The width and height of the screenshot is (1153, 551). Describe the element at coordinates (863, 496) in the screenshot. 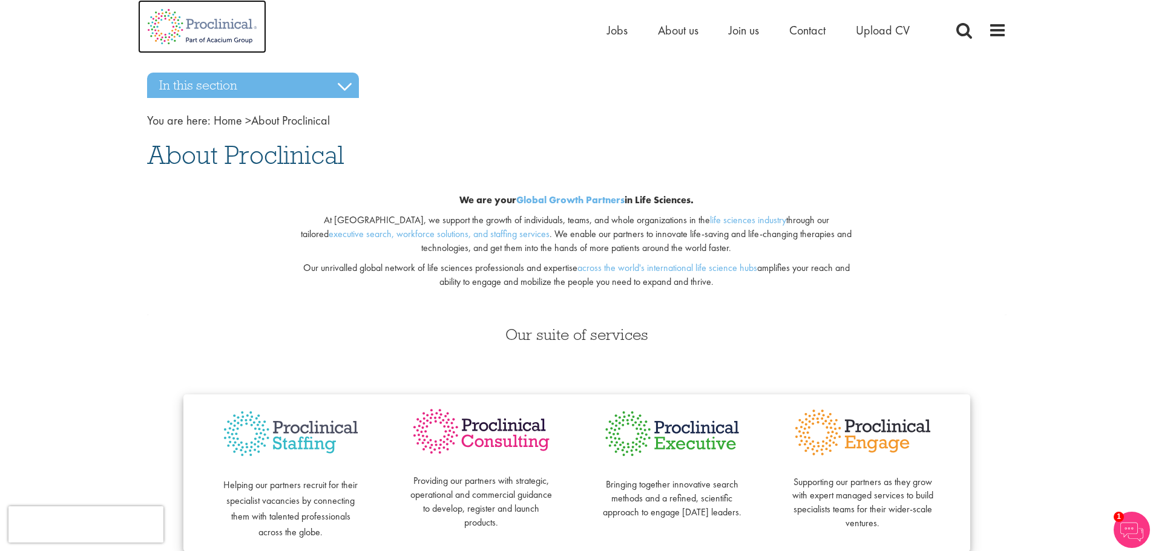

I see `p: Supporting our partners as they grow with expert managed services to build specialists teams for ...` at that location.